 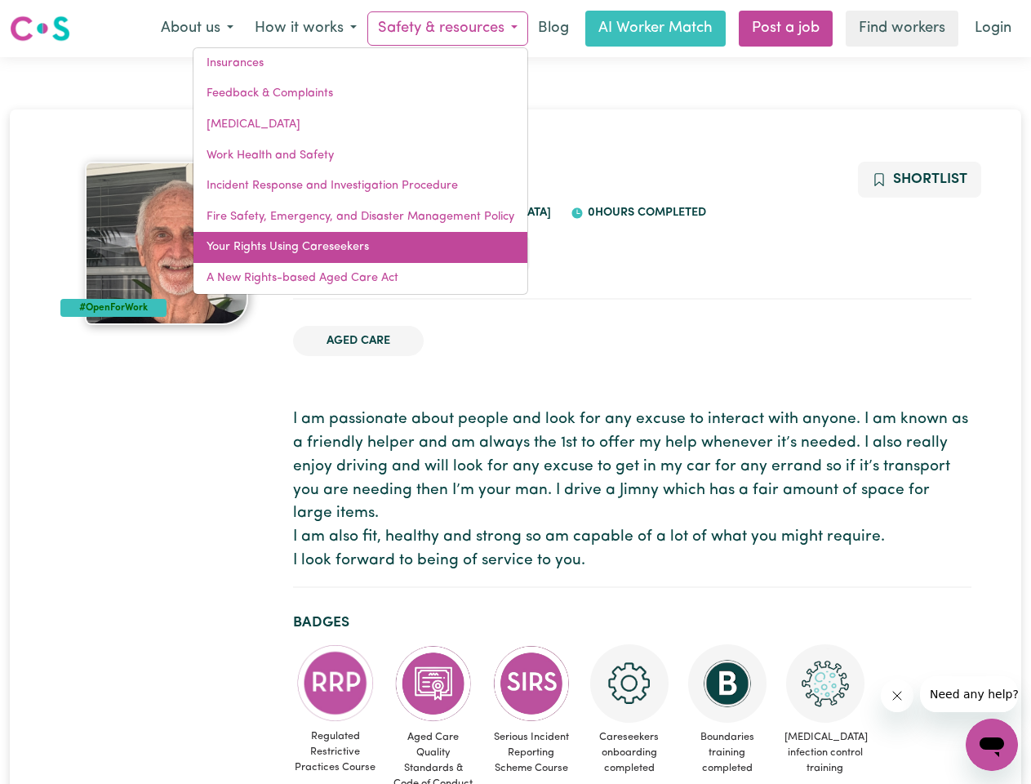 What do you see at coordinates (360, 171) in the screenshot?
I see `div: Safety & resources` at bounding box center [360, 171].